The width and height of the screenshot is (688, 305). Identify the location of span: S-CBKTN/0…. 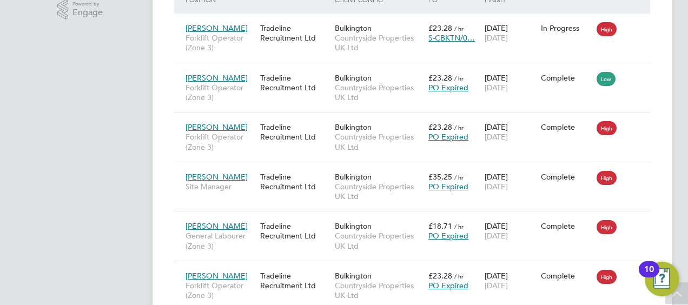
(452, 38).